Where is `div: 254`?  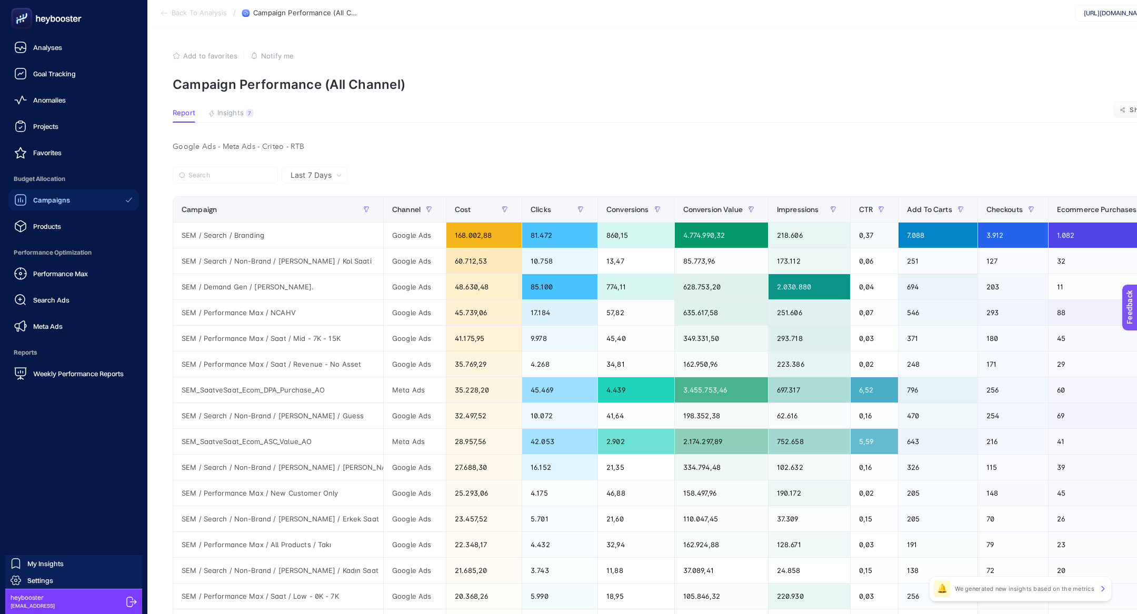
div: 254 is located at coordinates (1013, 416).